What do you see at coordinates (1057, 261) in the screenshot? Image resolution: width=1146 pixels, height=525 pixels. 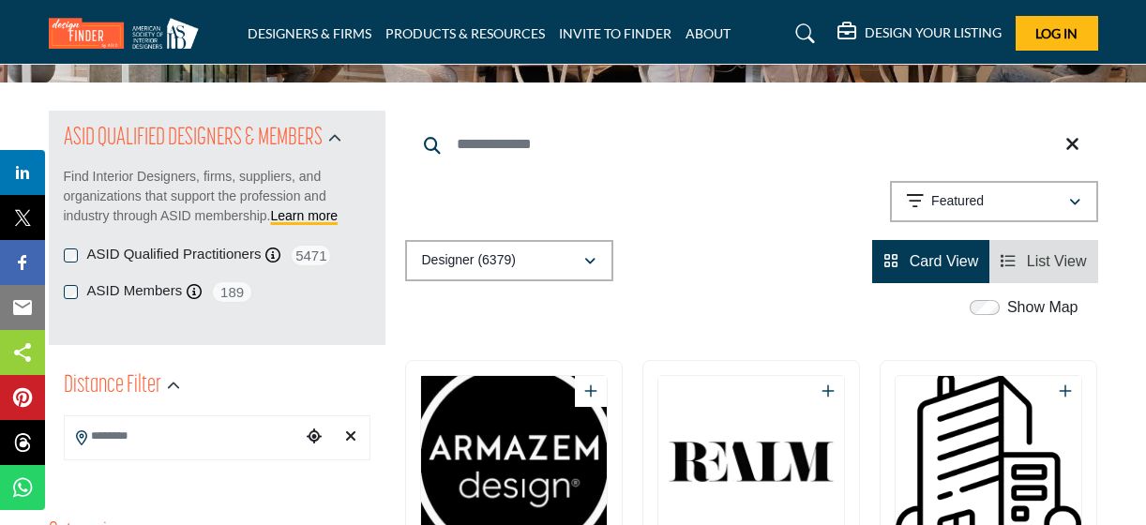 I see `span: List View` at bounding box center [1057, 261].